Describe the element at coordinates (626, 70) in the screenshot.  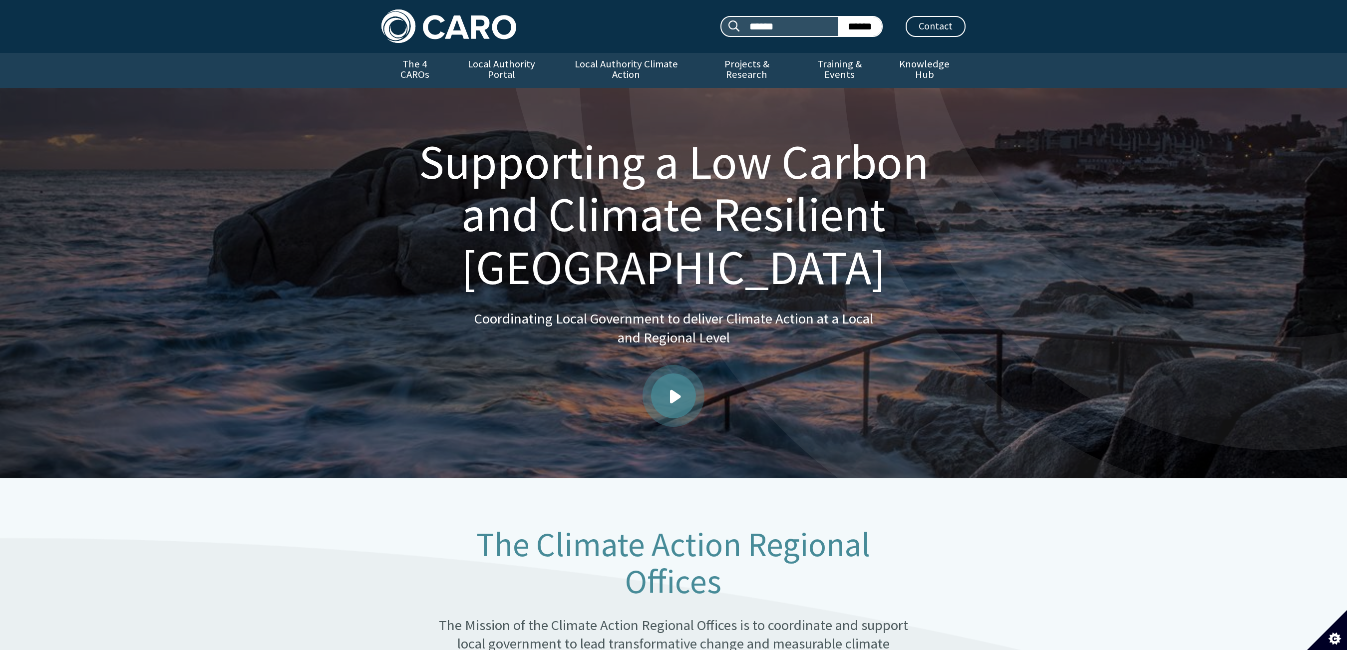
I see `a: Local Authority Climate Action` at that location.